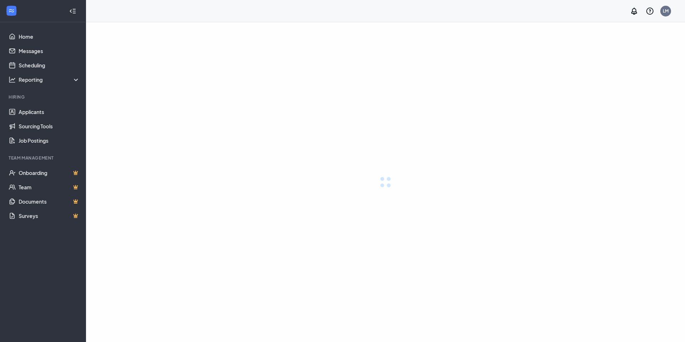 This screenshot has height=342, width=685. What do you see at coordinates (666, 11) in the screenshot?
I see `div: LM` at bounding box center [666, 11].